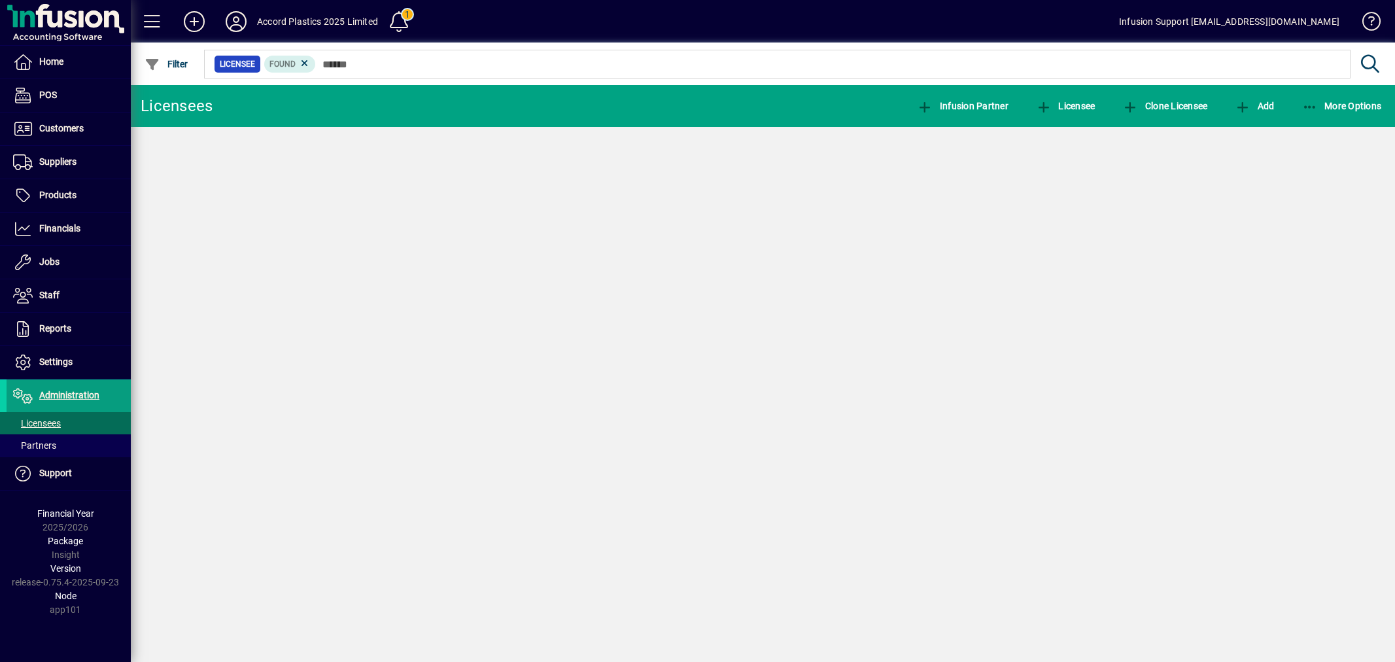 This screenshot has width=1395, height=662. I want to click on mat-chip: Found Status: Found, so click(290, 64).